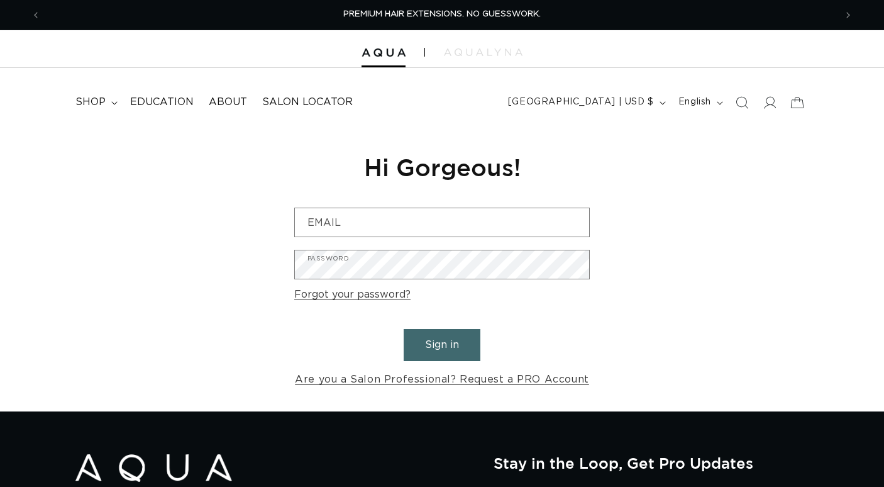 Image resolution: width=884 pixels, height=487 pixels. Describe the element at coordinates (352, 294) in the screenshot. I see `a: Forgot your password?` at that location.